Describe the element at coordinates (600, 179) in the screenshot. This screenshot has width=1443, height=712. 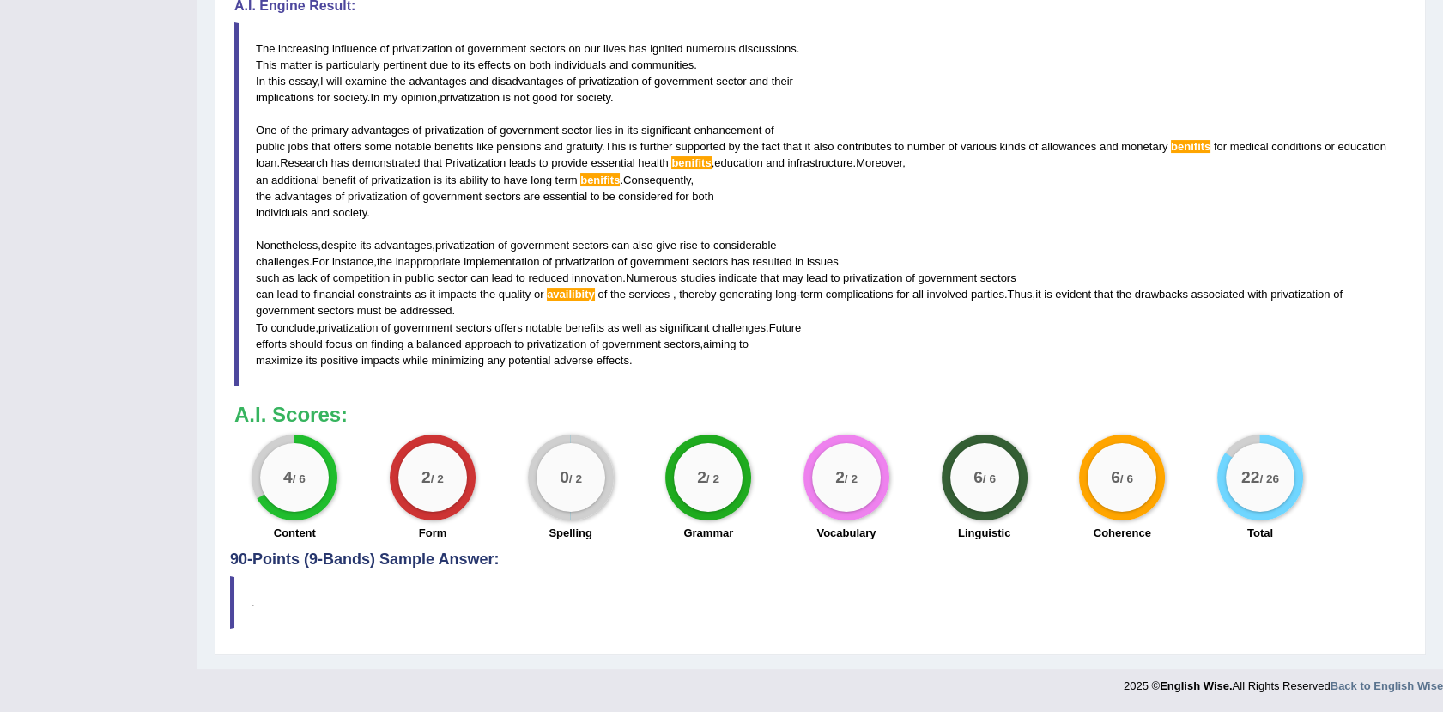
I see `span: Possible spelling mistake found. (did you mean: benefits)` at that location.